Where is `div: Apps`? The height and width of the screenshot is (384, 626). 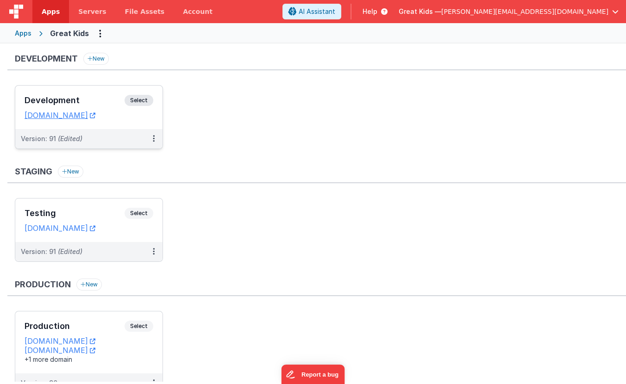
div: Apps is located at coordinates (23, 33).